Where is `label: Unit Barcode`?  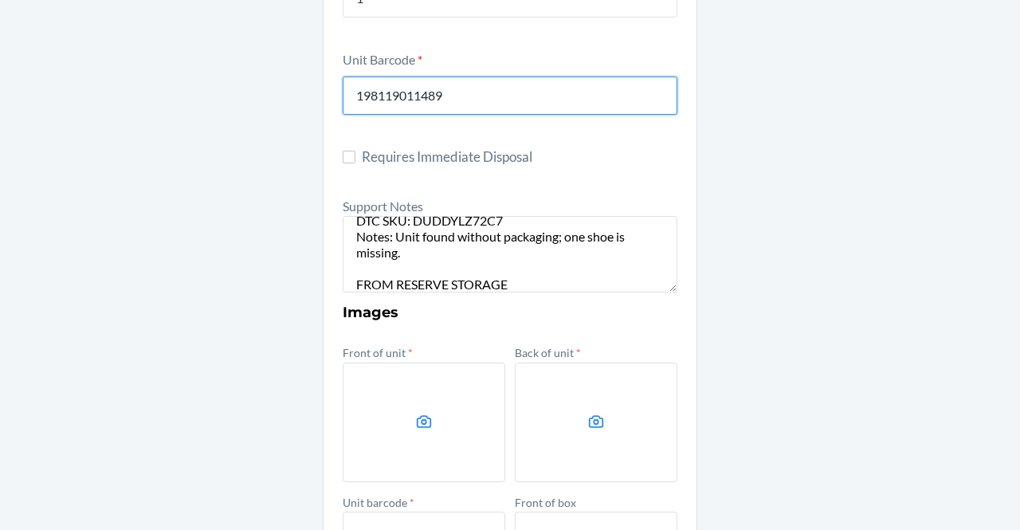 label: Unit Barcode is located at coordinates (382, 59).